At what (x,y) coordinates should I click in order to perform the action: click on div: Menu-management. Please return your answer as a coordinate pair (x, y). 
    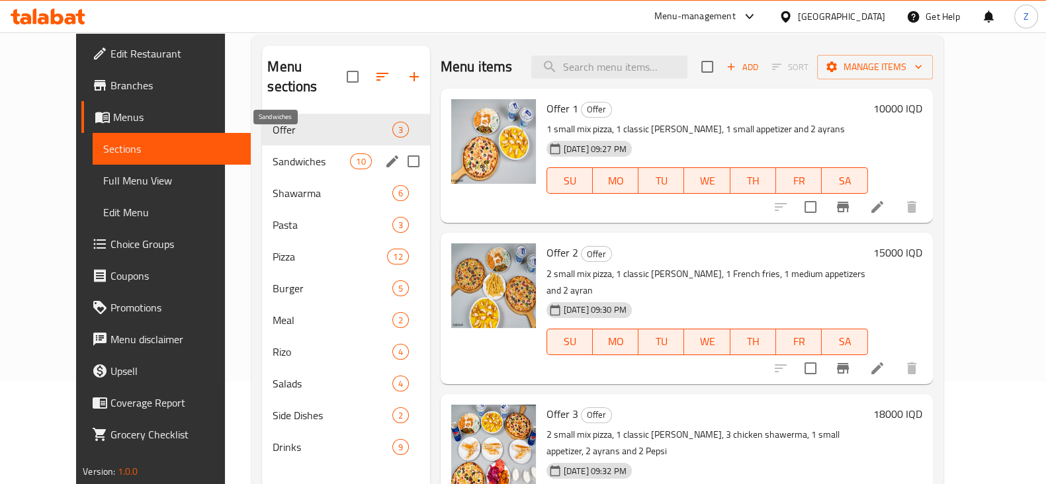
    Looking at the image, I should click on (695, 17).